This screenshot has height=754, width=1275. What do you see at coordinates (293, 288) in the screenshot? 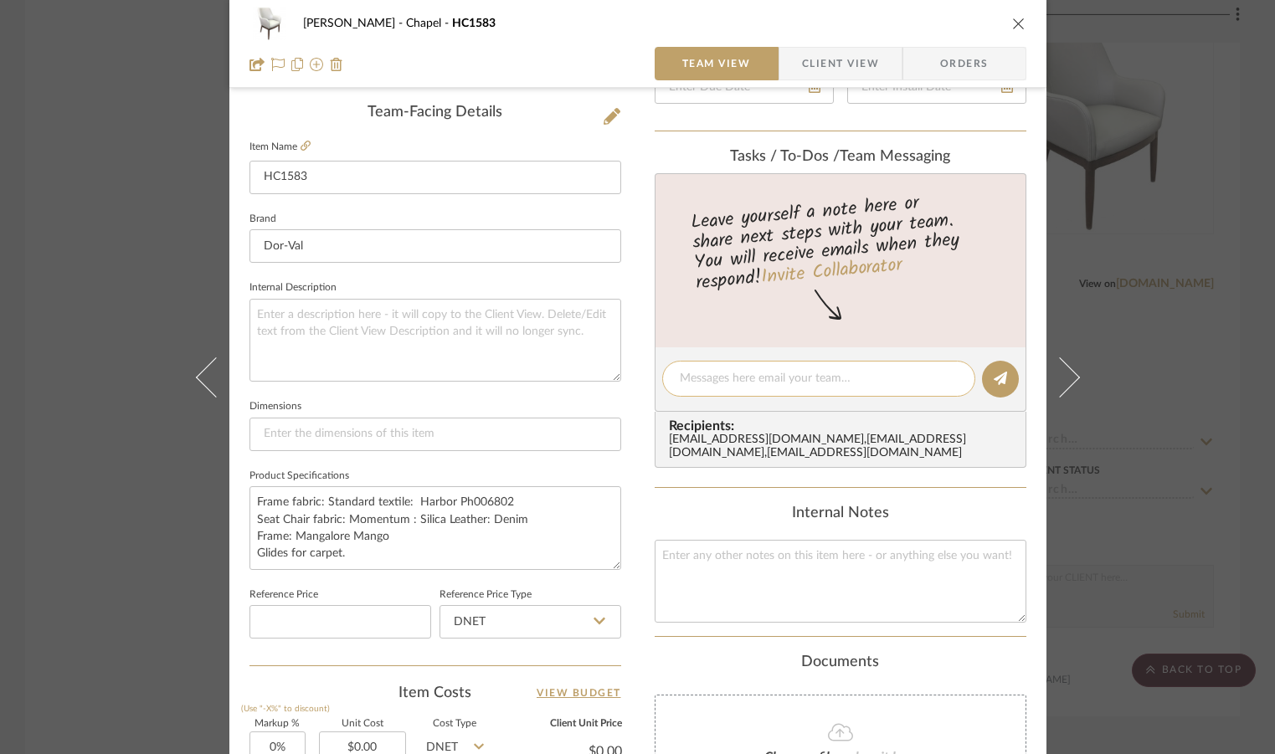
I see `label: Internal Description` at bounding box center [293, 288].